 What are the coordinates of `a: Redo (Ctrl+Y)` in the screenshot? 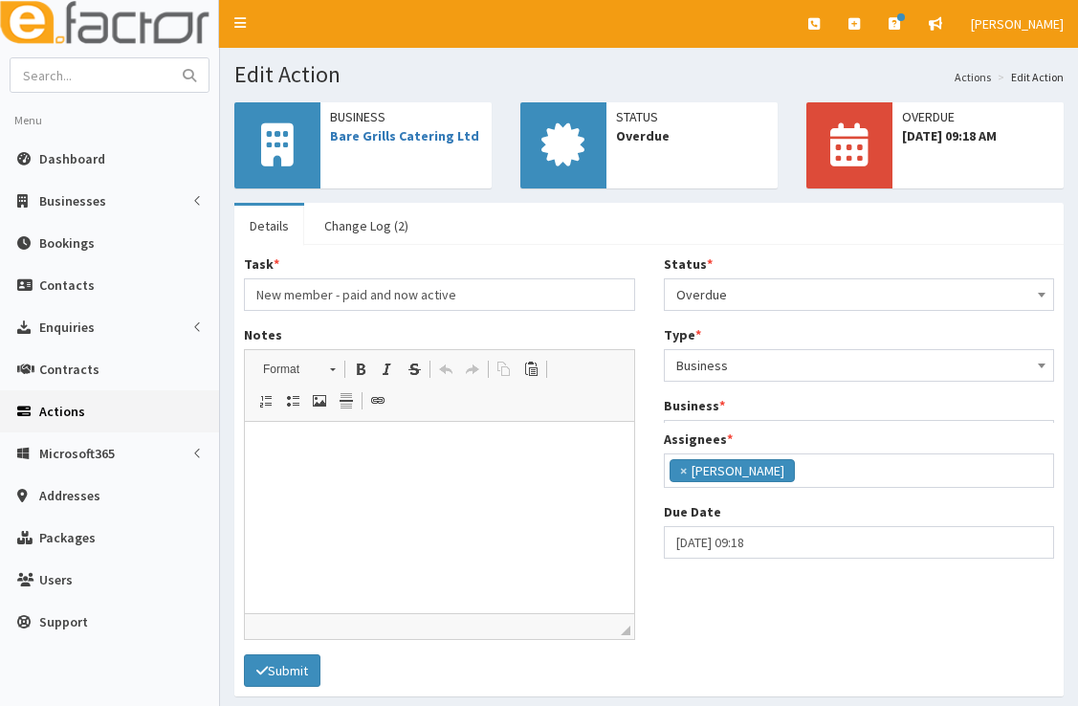 It's located at (472, 369).